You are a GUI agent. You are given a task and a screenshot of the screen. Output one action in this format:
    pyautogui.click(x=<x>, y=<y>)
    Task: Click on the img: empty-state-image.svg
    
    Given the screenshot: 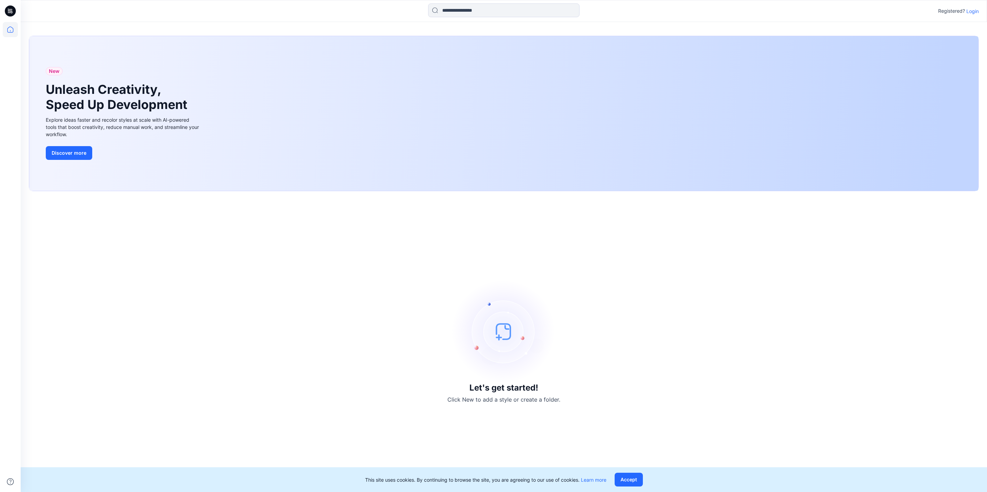 What is the action you would take?
    pyautogui.click(x=504, y=332)
    